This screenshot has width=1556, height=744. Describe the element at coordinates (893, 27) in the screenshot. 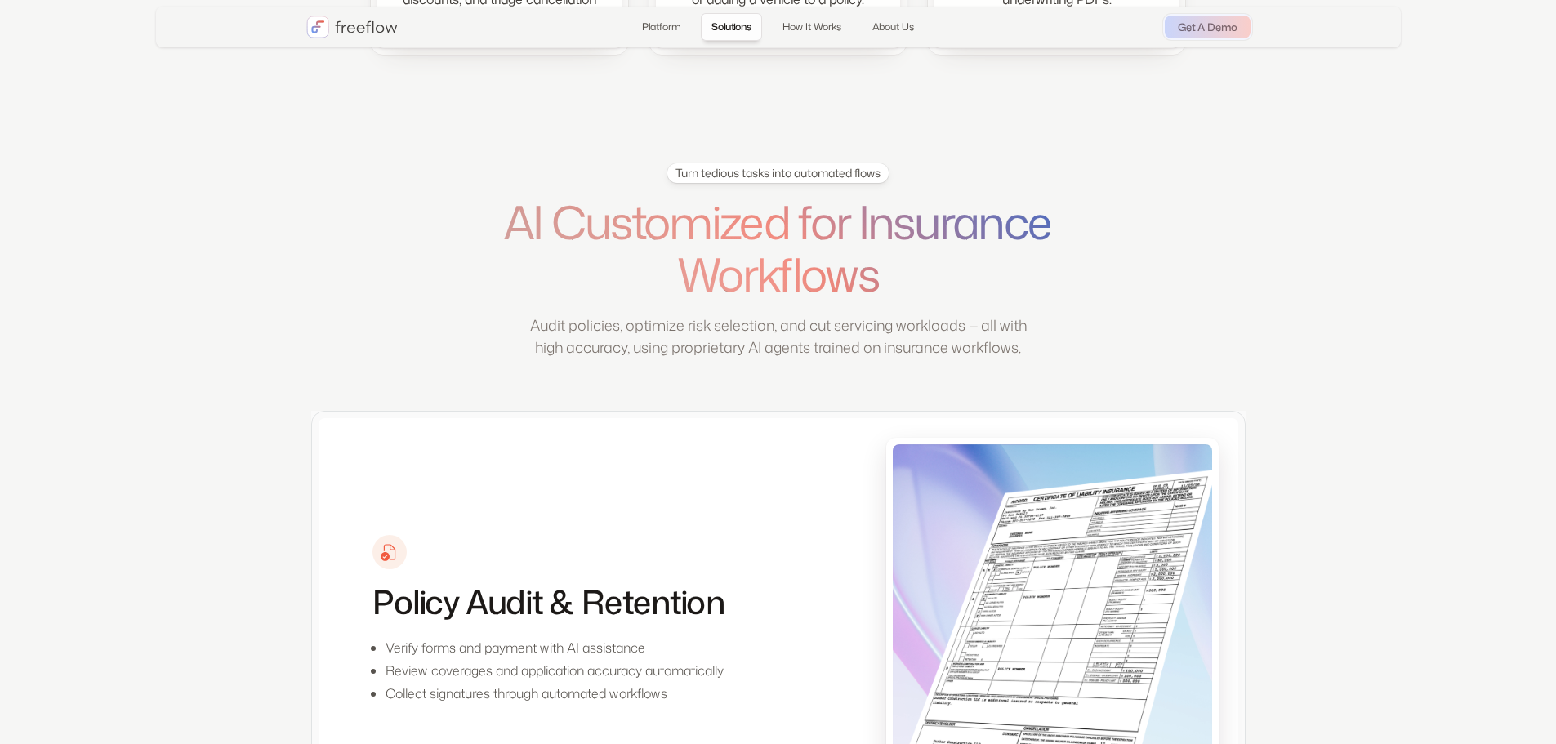

I see `a: About Us` at that location.